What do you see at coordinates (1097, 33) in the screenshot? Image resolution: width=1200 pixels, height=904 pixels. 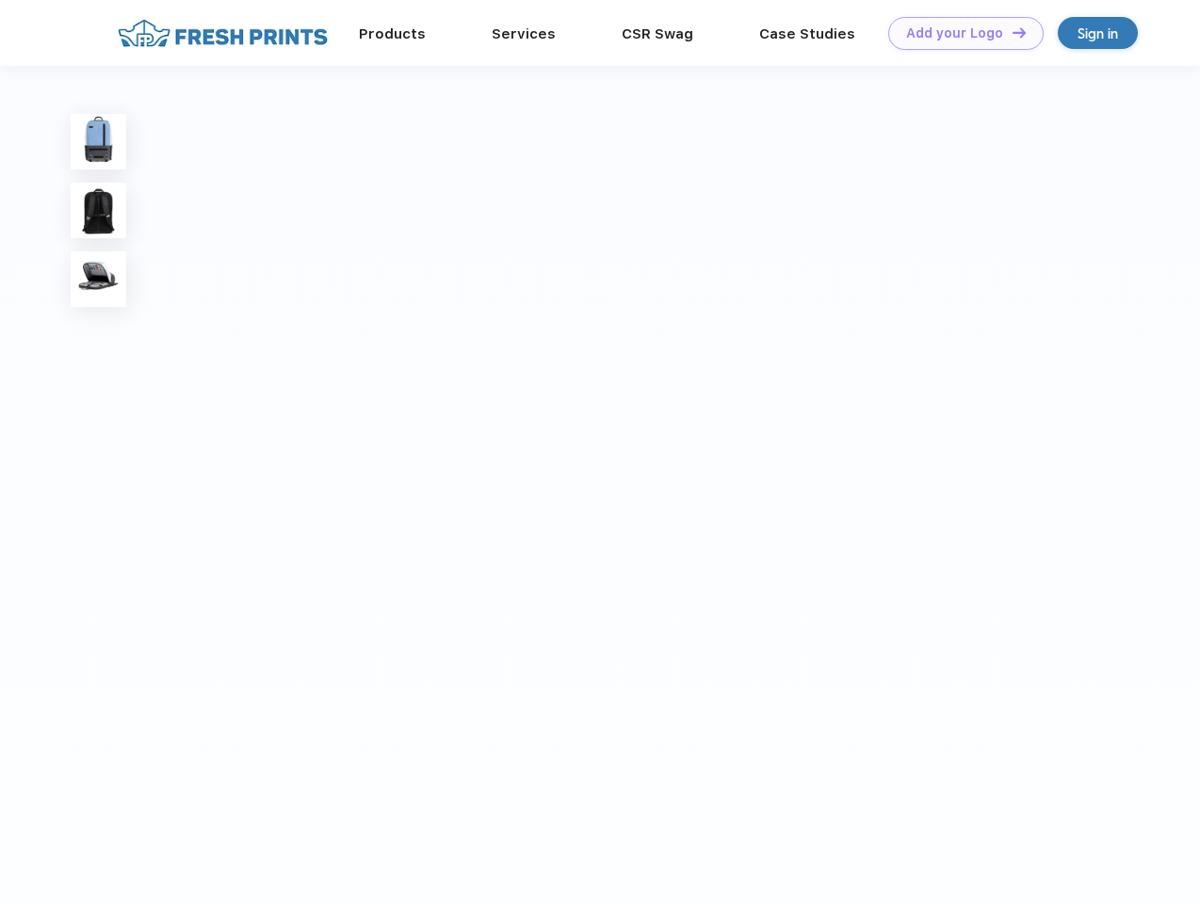 I see `div: Sign in` at bounding box center [1097, 33].